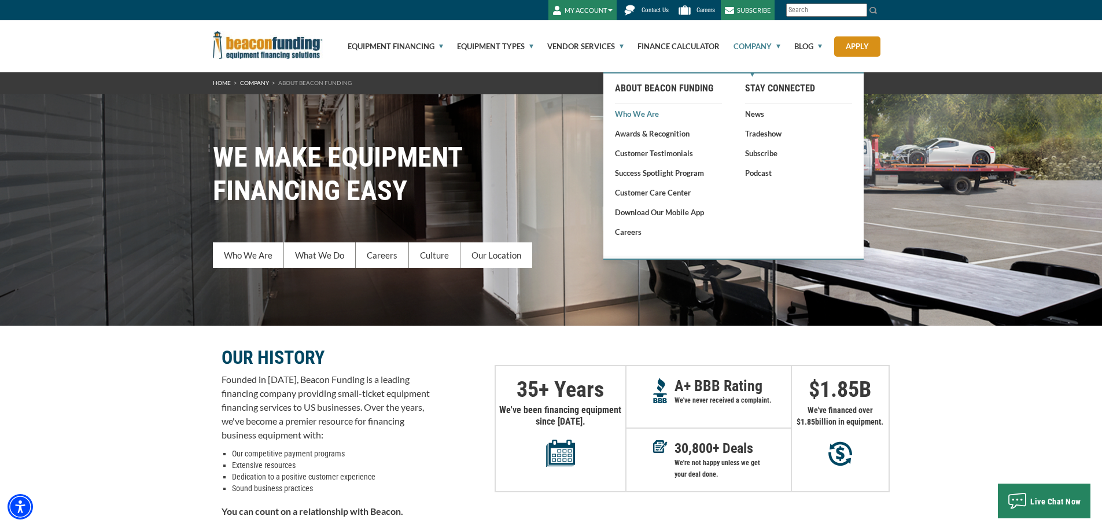 The image size is (1102, 527). What do you see at coordinates (668, 88) in the screenshot?
I see `a: About Beacon Funding` at bounding box center [668, 88].